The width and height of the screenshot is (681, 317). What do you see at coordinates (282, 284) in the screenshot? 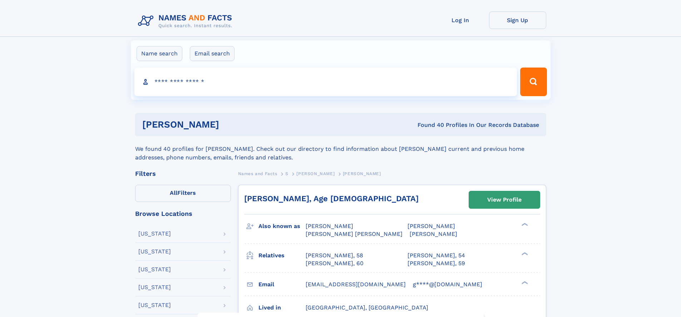
I see `h3: Email` at bounding box center [282, 284].